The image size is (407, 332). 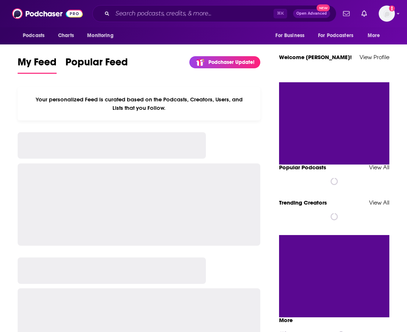 What do you see at coordinates (374, 57) in the screenshot?
I see `a: View Profile` at bounding box center [374, 57].